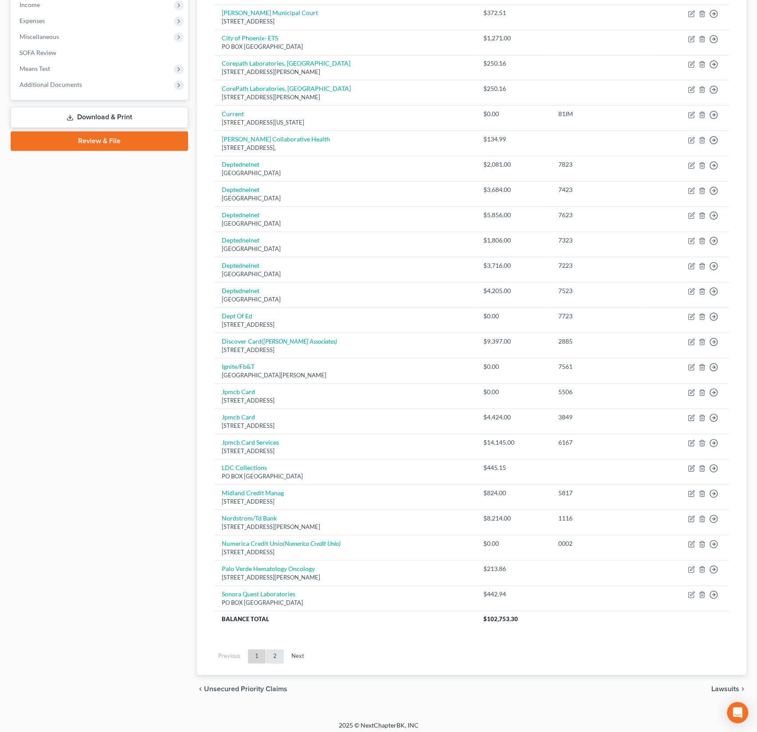 This screenshot has width=757, height=732. I want to click on div: 3849, so click(600, 417).